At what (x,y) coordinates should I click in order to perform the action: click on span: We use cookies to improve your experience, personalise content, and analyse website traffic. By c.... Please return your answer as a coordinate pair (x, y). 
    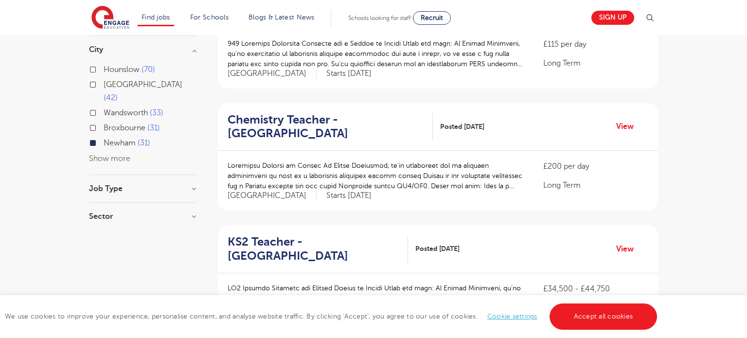
    Looking at the image, I should click on (332, 316).